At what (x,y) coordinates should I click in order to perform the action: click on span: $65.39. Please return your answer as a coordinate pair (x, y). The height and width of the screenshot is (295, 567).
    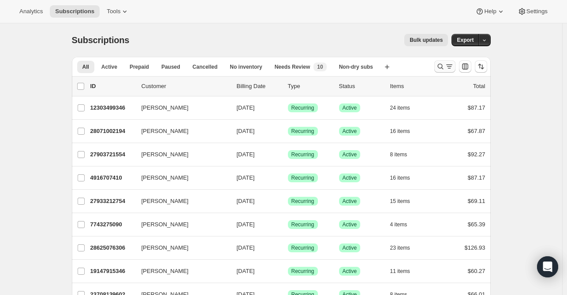
    Looking at the image, I should click on (476, 224).